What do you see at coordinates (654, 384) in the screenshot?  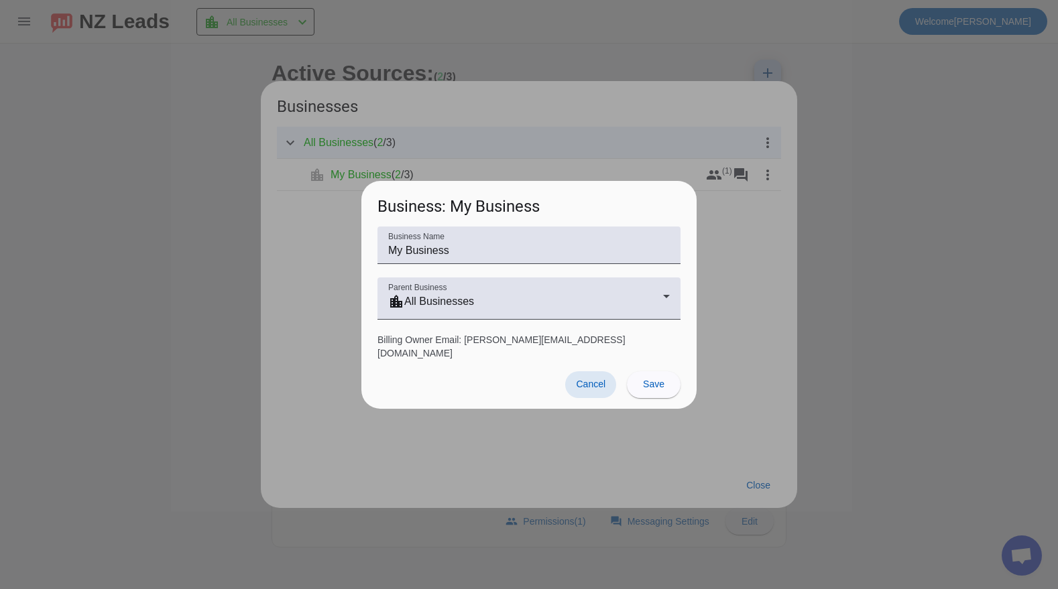 I see `span: Save` at bounding box center [654, 384].